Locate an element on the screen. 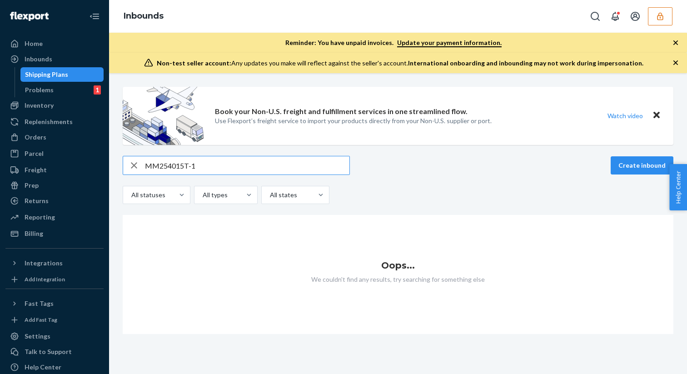 The image size is (687, 374). a: Freight is located at coordinates (54, 170).